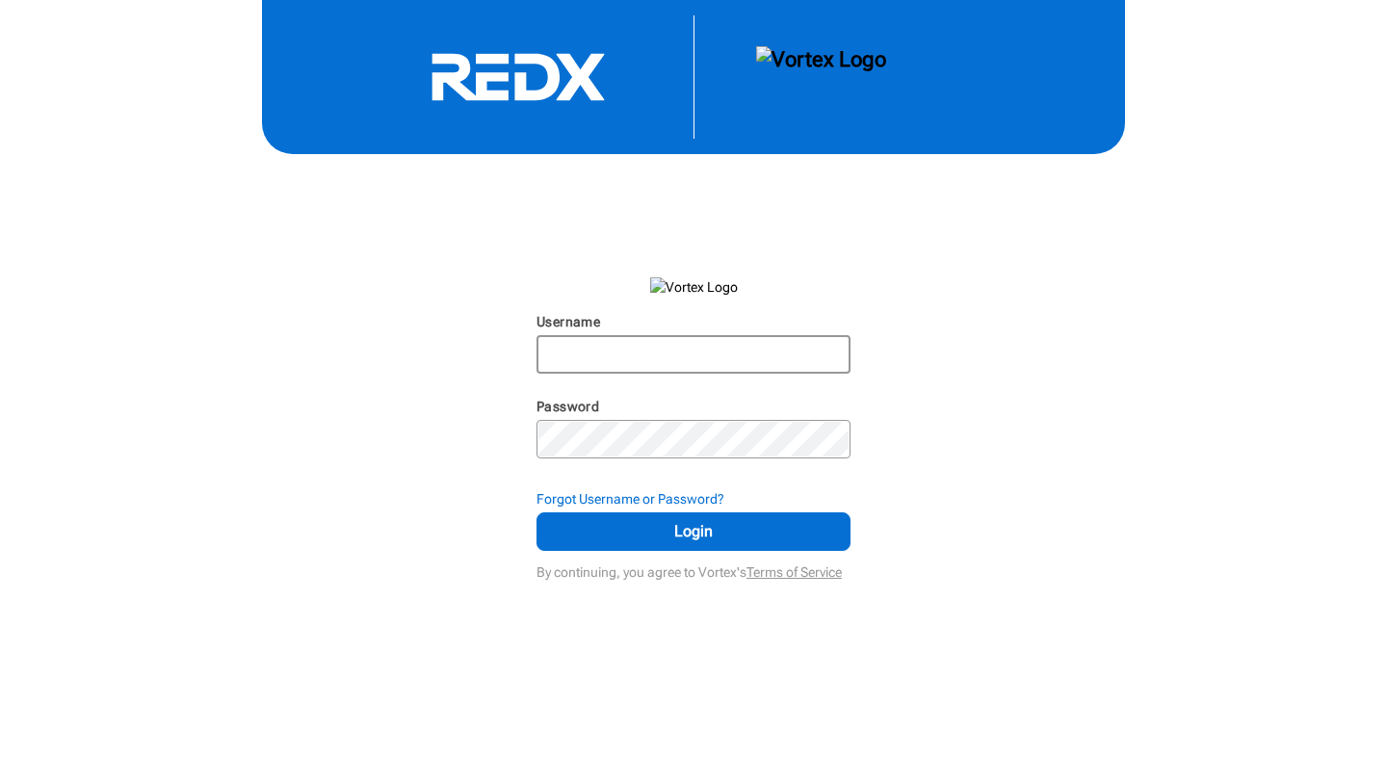 The width and height of the screenshot is (1387, 782). I want to click on button: Login, so click(693, 532).